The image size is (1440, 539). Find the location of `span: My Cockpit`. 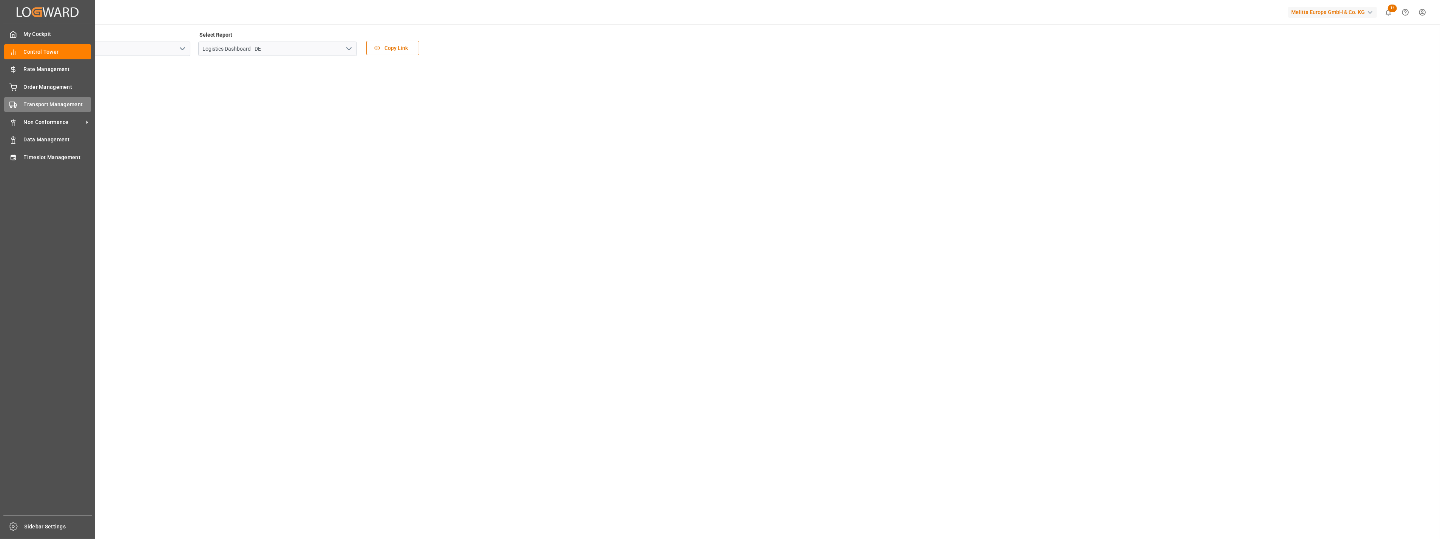

span: My Cockpit is located at coordinates (57, 34).